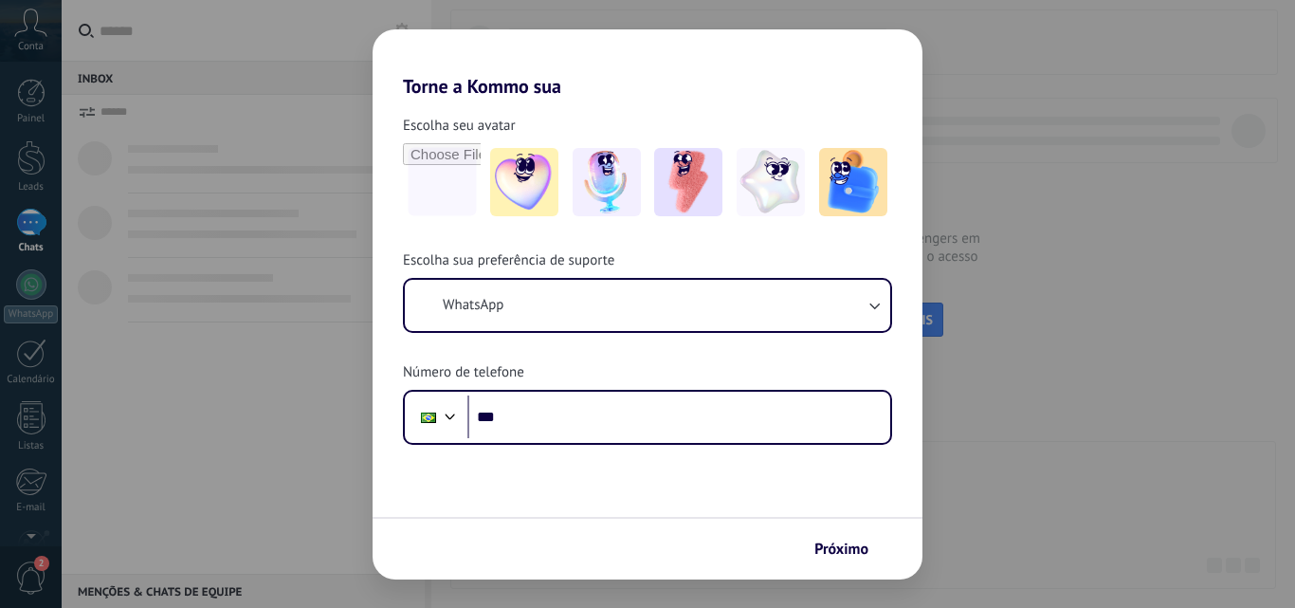  I want to click on h2: Torne a Kommo sua, so click(648, 64).